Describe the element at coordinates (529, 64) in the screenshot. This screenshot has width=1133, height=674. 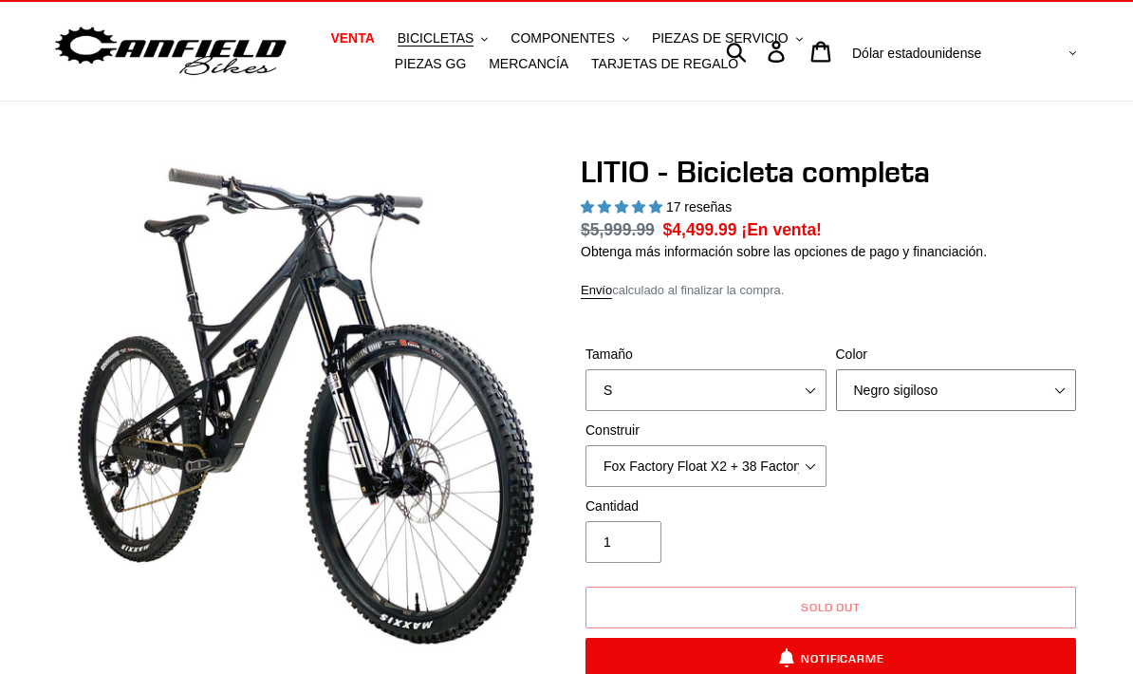
I see `font: MERCANCÍA` at that location.